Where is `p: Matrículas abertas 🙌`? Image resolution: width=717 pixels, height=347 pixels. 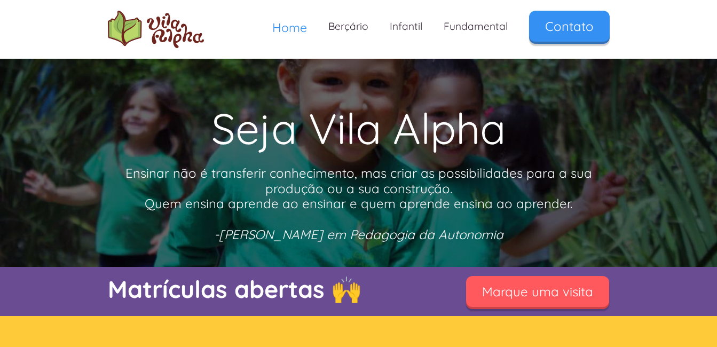
p: Matrículas abertas 🙌 is located at coordinates (273, 289).